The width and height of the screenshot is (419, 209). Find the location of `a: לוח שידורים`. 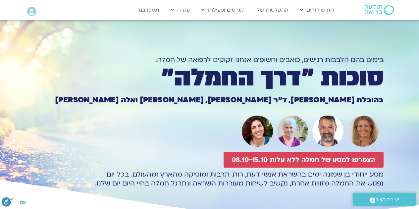

a: לוח שידורים is located at coordinates (318, 10).